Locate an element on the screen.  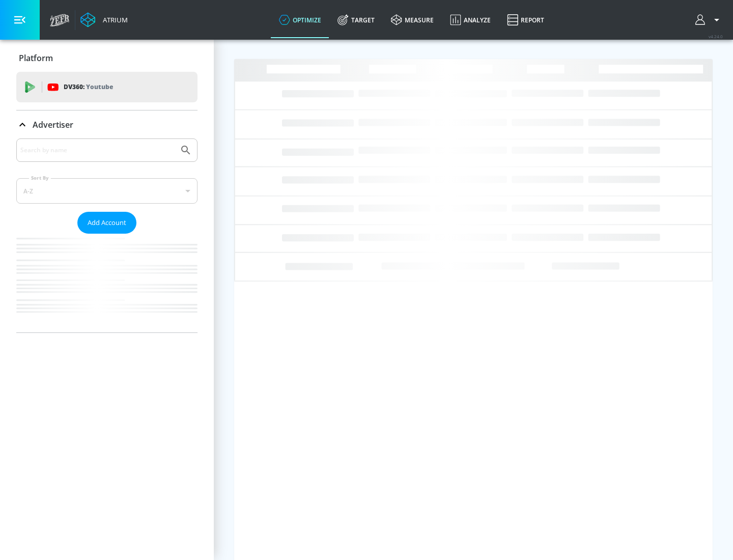
p: Platform is located at coordinates (36, 58).